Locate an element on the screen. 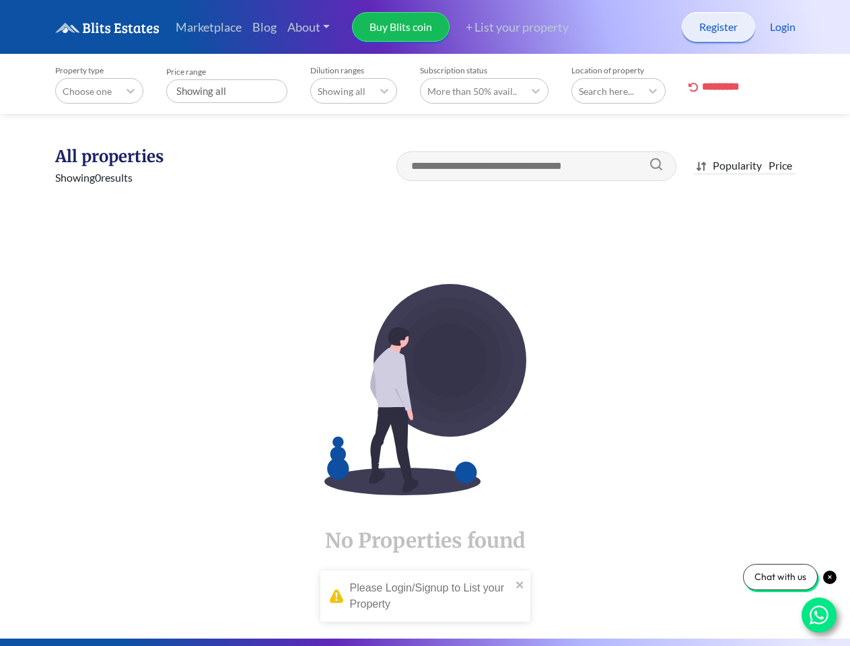 The height and width of the screenshot is (646, 850). label: Location of property is located at coordinates (619, 70).